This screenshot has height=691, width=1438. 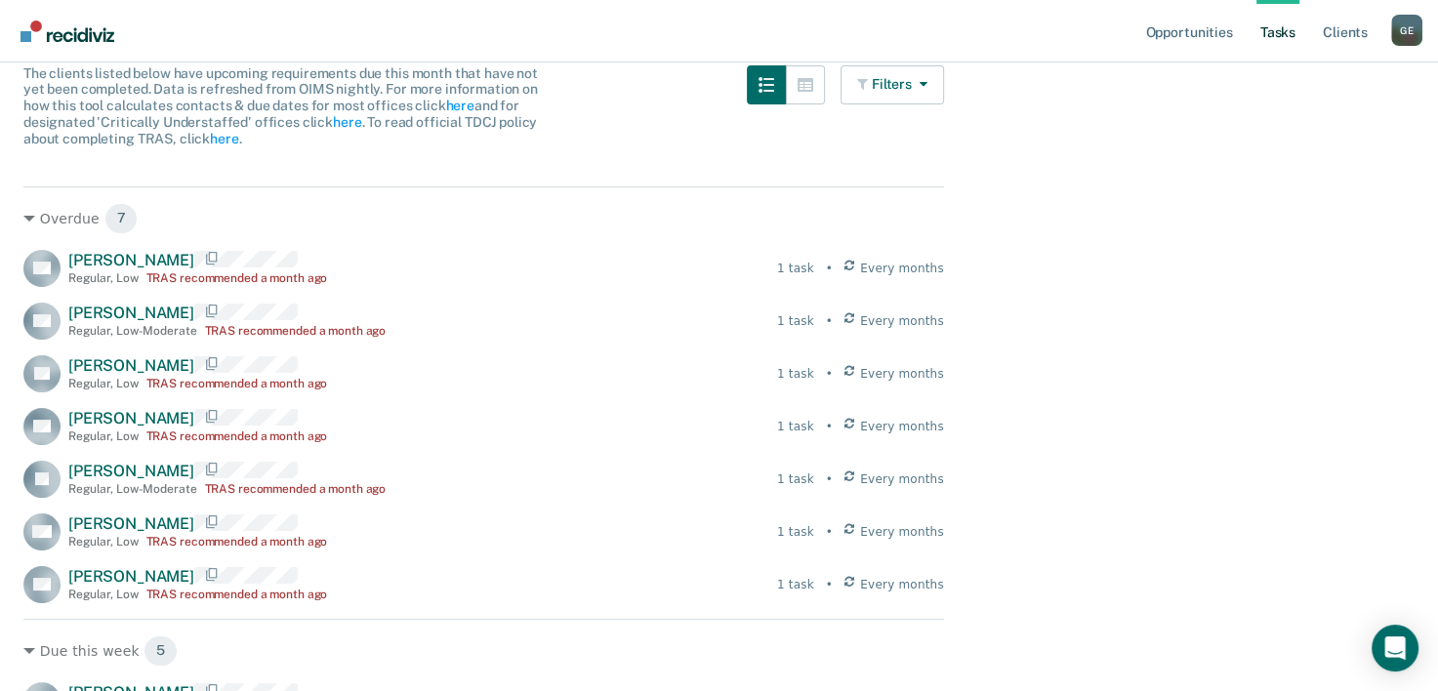 I want to click on div: G E, so click(x=1407, y=30).